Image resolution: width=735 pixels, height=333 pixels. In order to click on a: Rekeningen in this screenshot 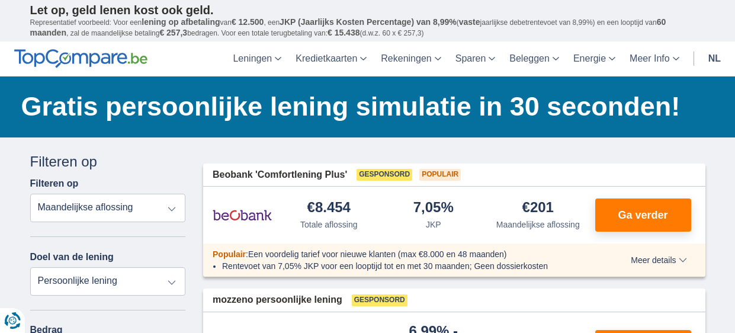, I will do `click(411, 59)`.